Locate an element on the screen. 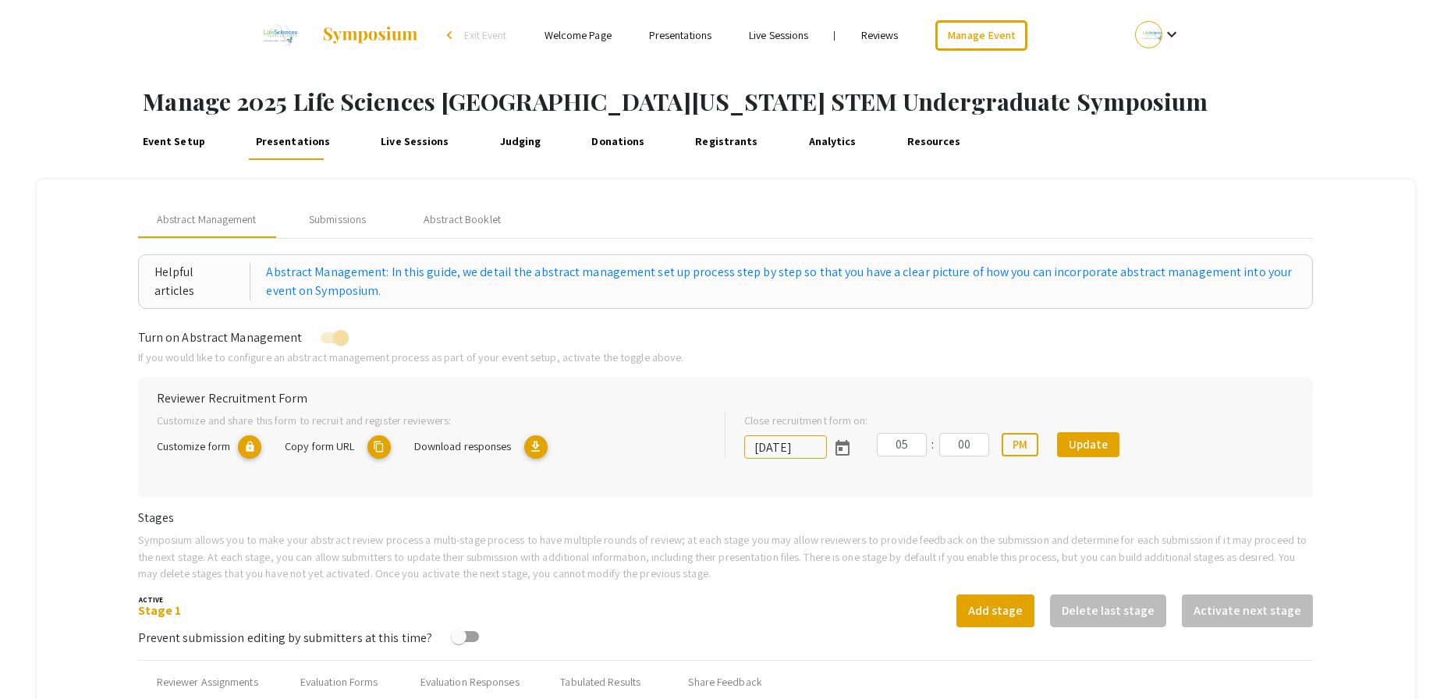 The width and height of the screenshot is (1451, 699). span: Exit Event is located at coordinates (485, 35).